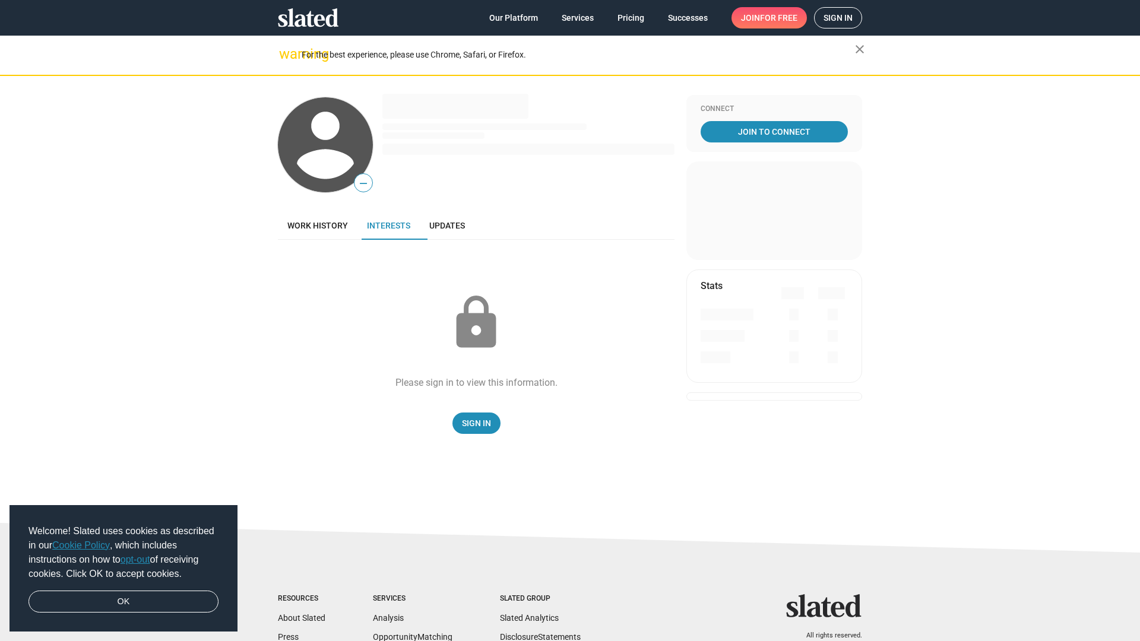 This screenshot has height=641, width=1140. I want to click on div: Resources, so click(302, 599).